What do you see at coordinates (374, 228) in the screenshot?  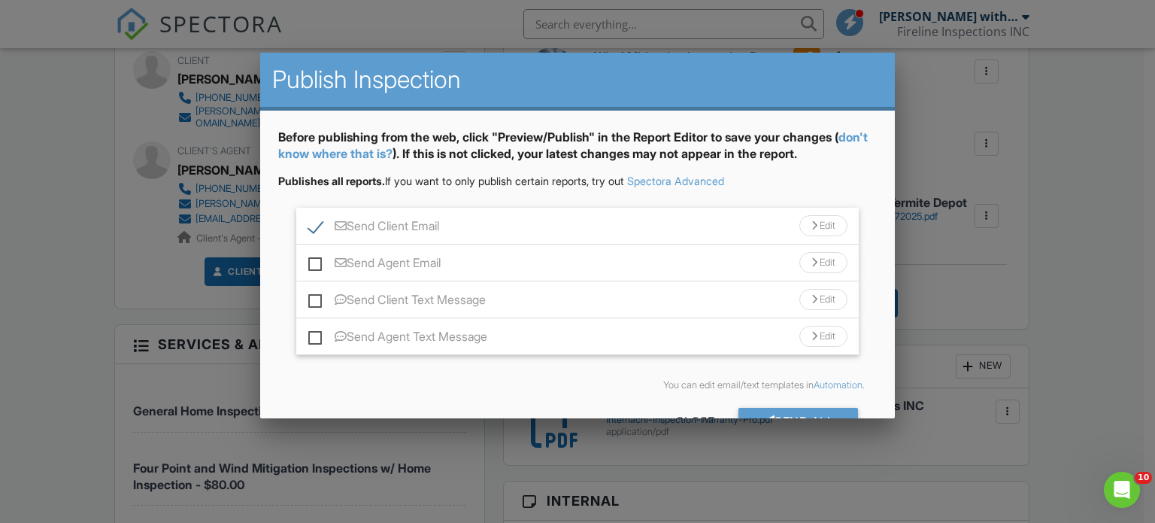 I see `label: Send Client Email` at bounding box center [374, 228].